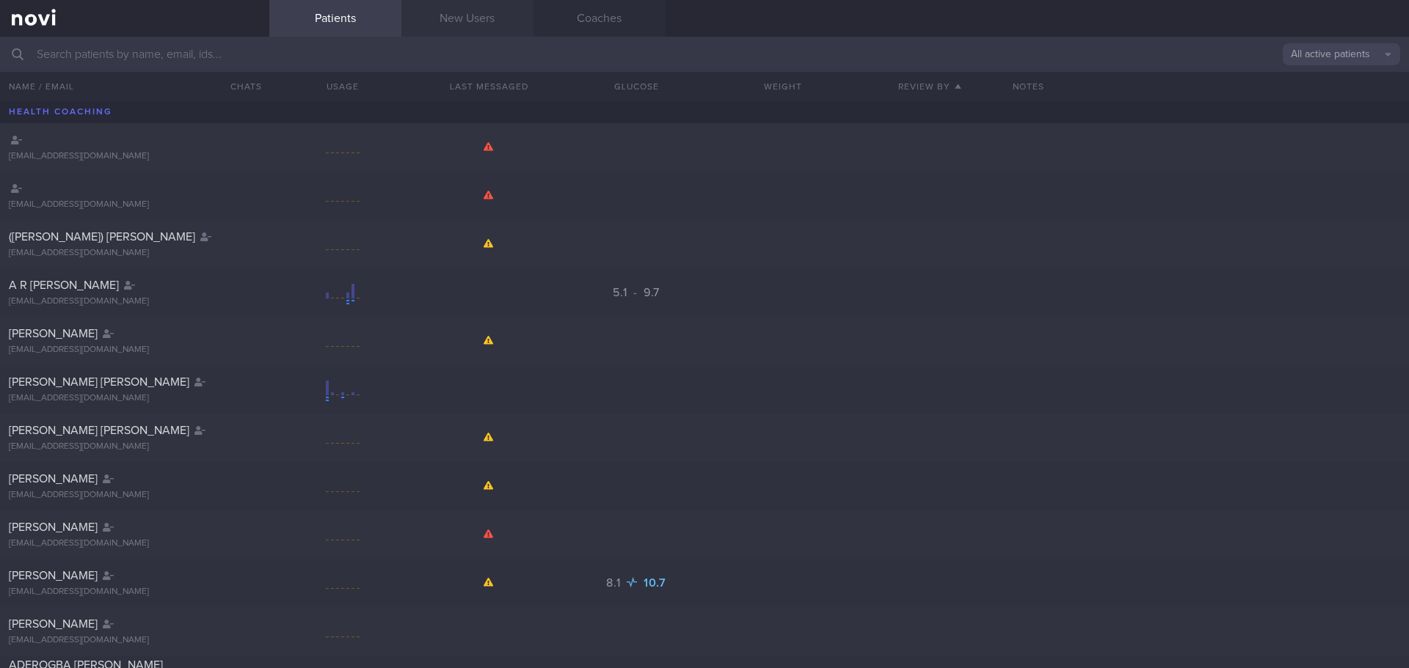 Image resolution: width=1409 pixels, height=668 pixels. Describe the element at coordinates (651, 293) in the screenshot. I see `span: 9.7` at that location.